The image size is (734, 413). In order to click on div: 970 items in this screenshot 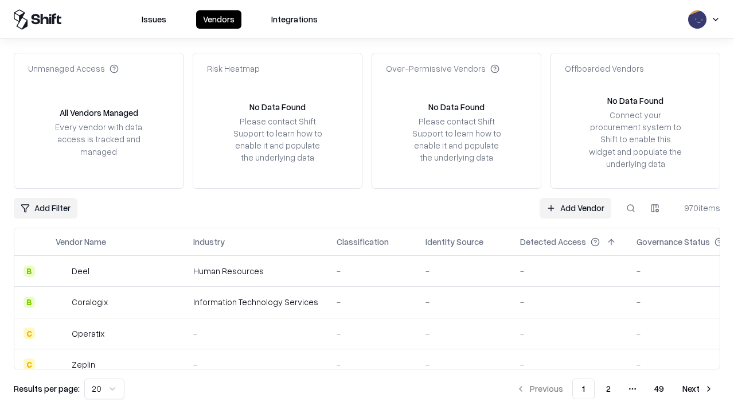, I will do `click(697, 208)`.